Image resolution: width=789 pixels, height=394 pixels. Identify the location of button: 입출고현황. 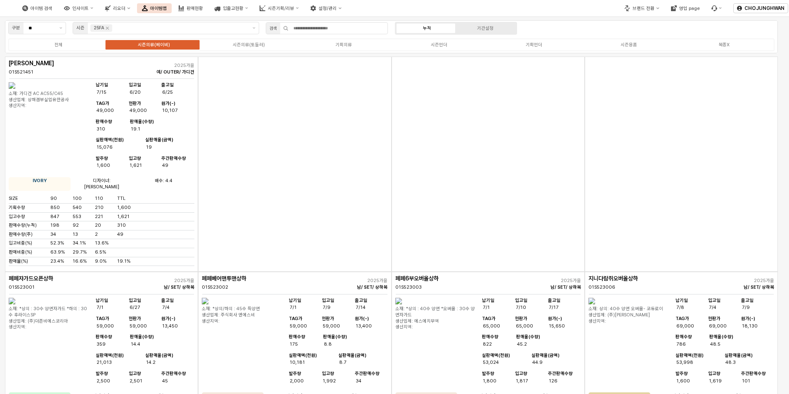
(231, 8).